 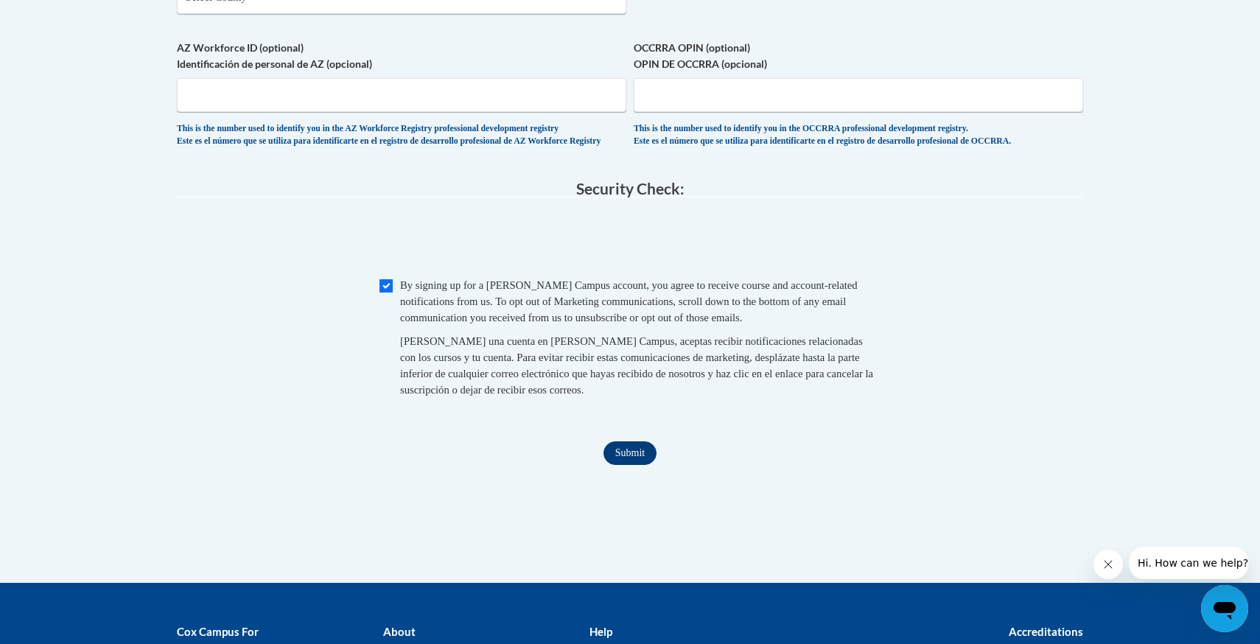 I want to click on div: This is the number used to identify you in the OCCRRA professional development registry. Este es ..., so click(x=859, y=135).